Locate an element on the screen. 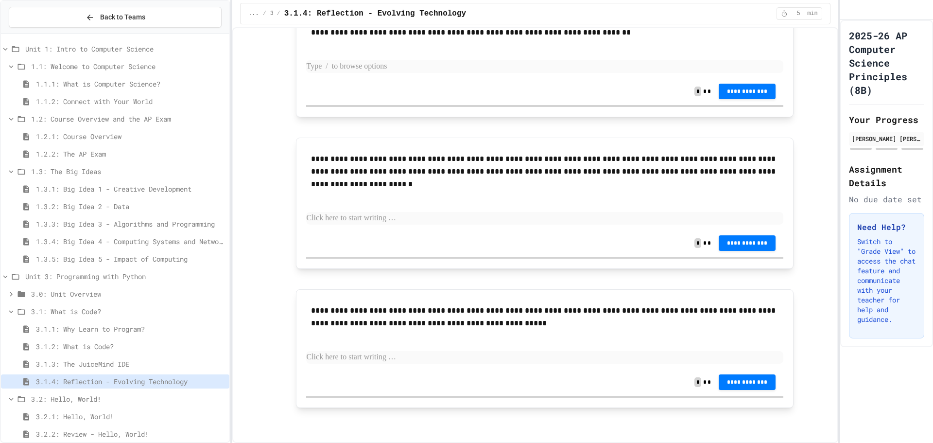 The width and height of the screenshot is (933, 443). span: 1.2.1: Course Overview is located at coordinates (131, 136).